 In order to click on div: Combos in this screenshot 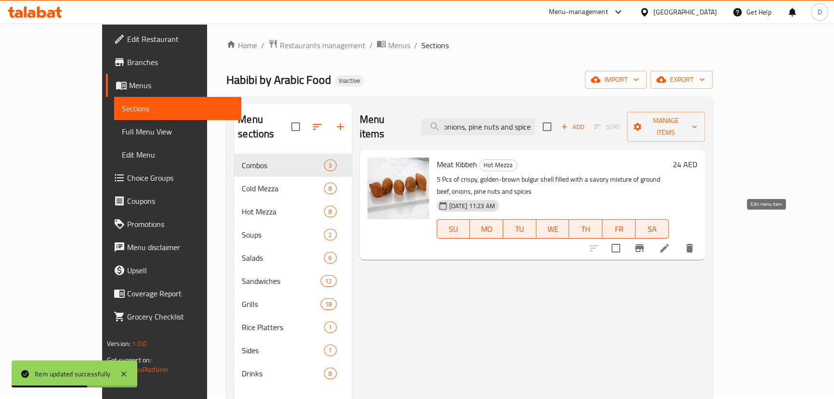, I will do `click(283, 165)`.